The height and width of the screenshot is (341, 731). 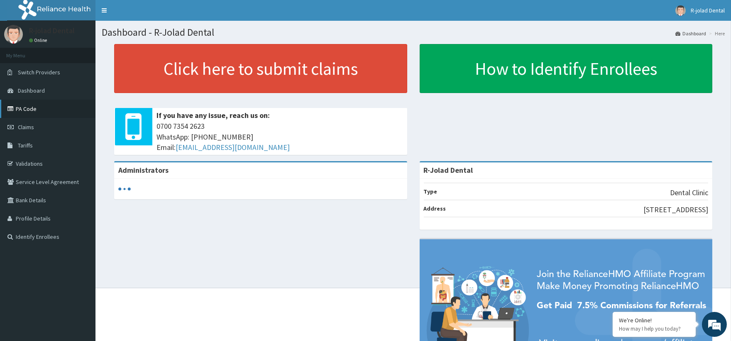 I want to click on span: Switch Providers, so click(x=39, y=72).